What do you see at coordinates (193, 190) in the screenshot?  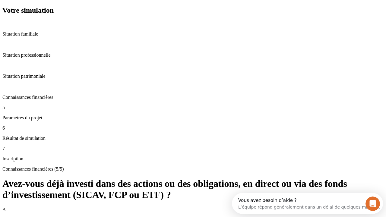 I see `h1: Avez-vous déjà investi dans des actions ou des obligations, en direct ou via des fonds d’investis...` at bounding box center [193, 190].